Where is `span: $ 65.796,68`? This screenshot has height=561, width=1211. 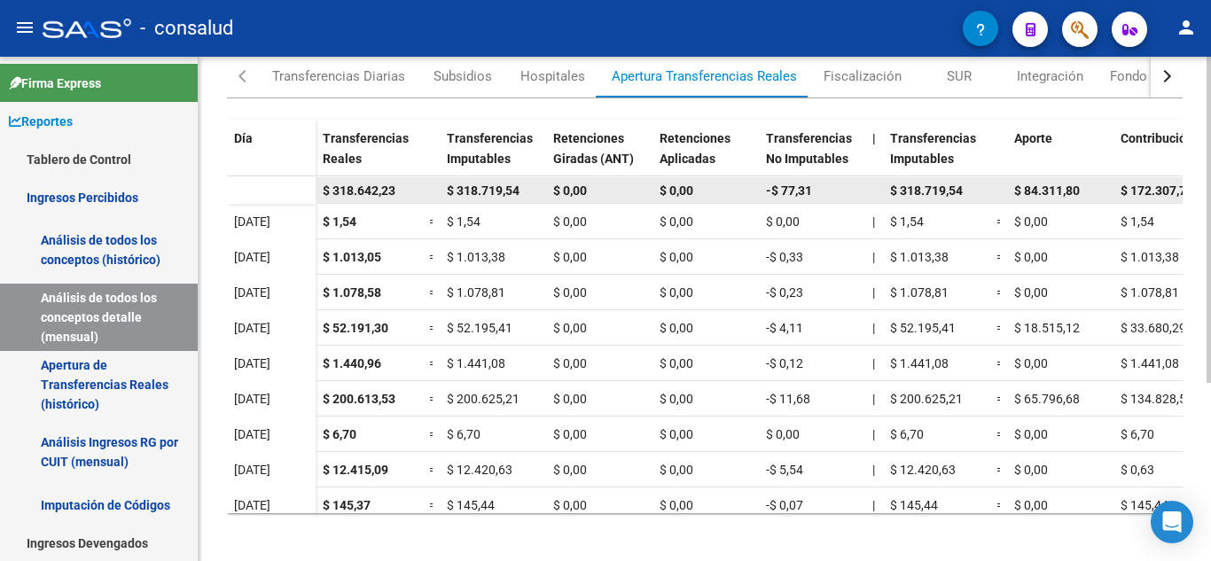
span: $ 65.796,68 is located at coordinates (1047, 399).